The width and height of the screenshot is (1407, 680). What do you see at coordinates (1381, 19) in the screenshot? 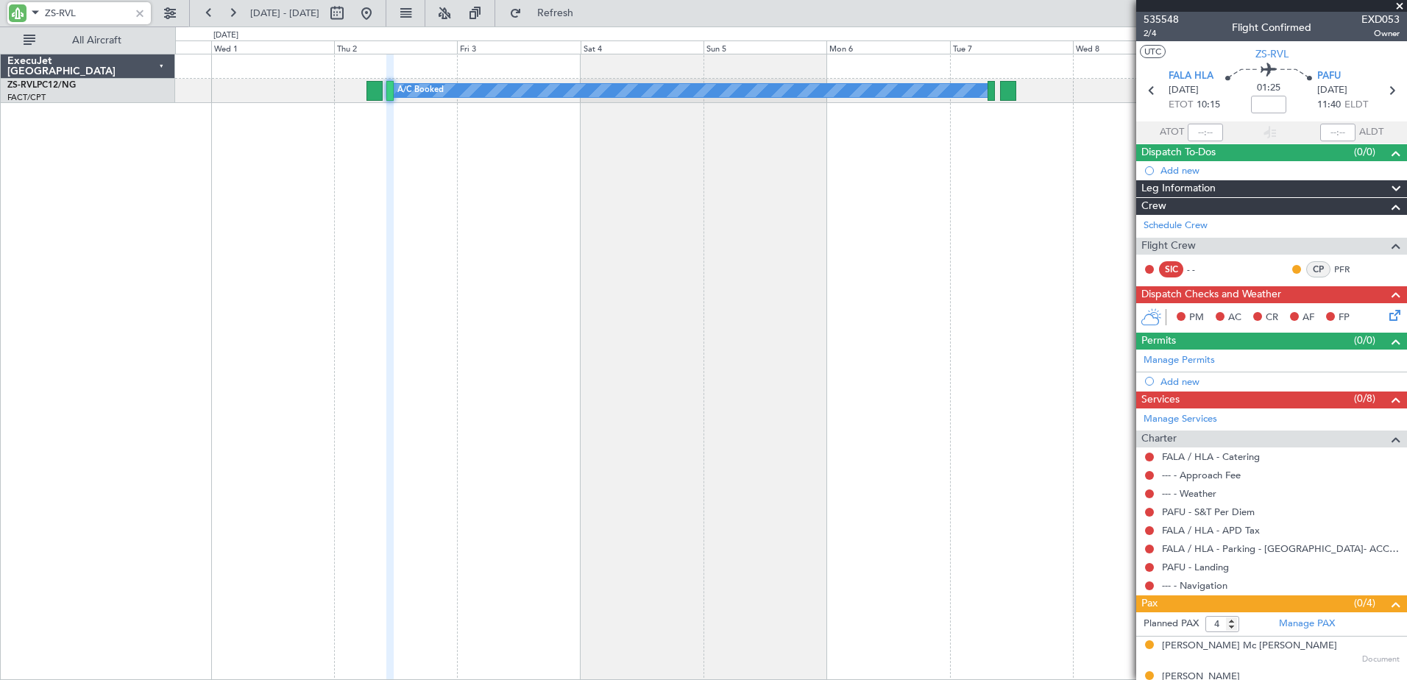
I see `span: EXD053` at bounding box center [1381, 19].